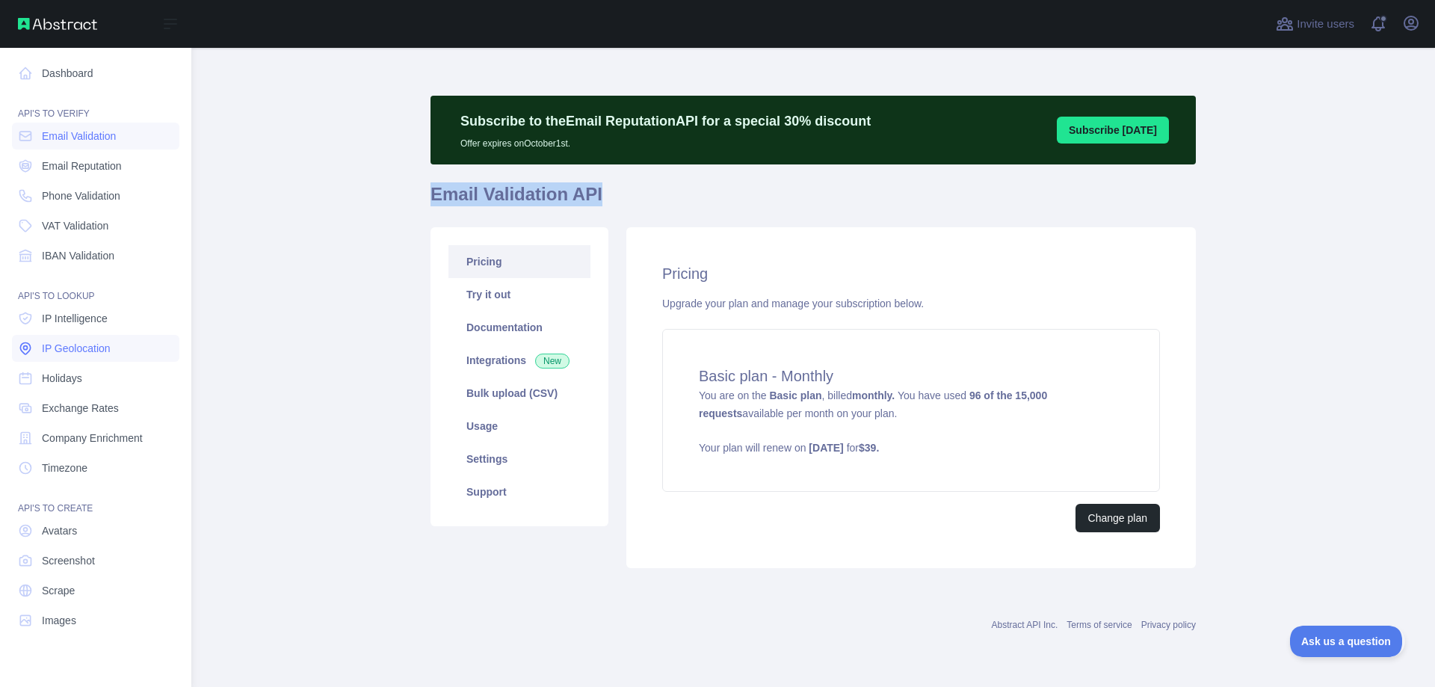 The width and height of the screenshot is (1435, 687). What do you see at coordinates (96, 73) in the screenshot?
I see `a: Dashboard` at bounding box center [96, 73].